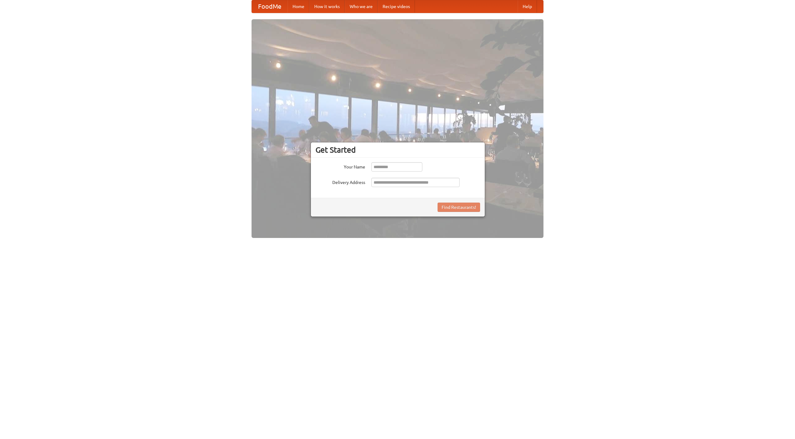 The height and width of the screenshot is (439, 795). I want to click on a: Recipe videos, so click(396, 7).